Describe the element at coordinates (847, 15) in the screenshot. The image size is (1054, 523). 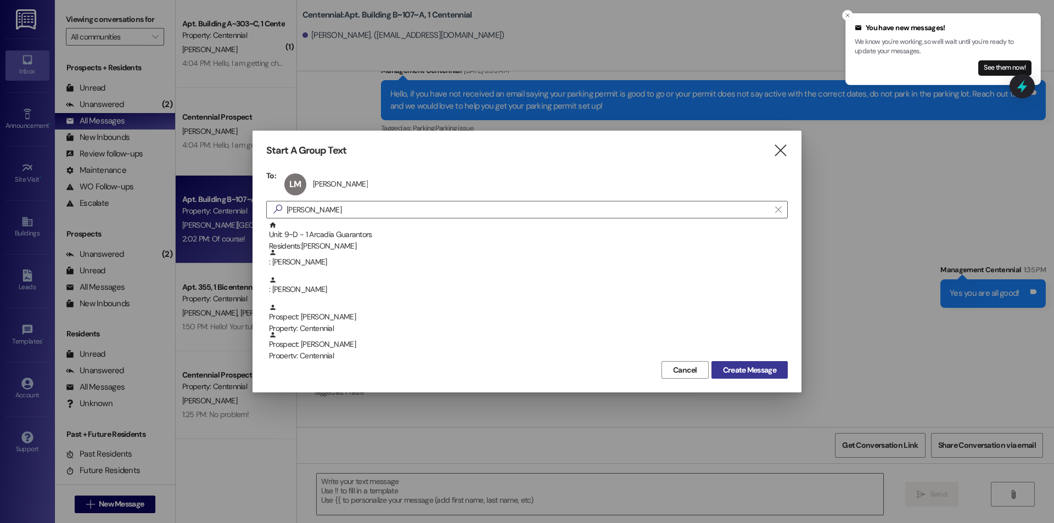
I see `button: Close toast` at that location.